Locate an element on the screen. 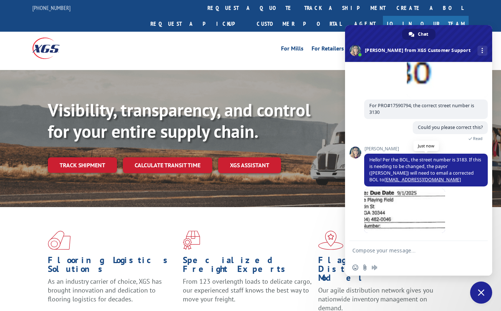 The height and width of the screenshot is (311, 501). a: Join Our Team is located at coordinates (426, 24).